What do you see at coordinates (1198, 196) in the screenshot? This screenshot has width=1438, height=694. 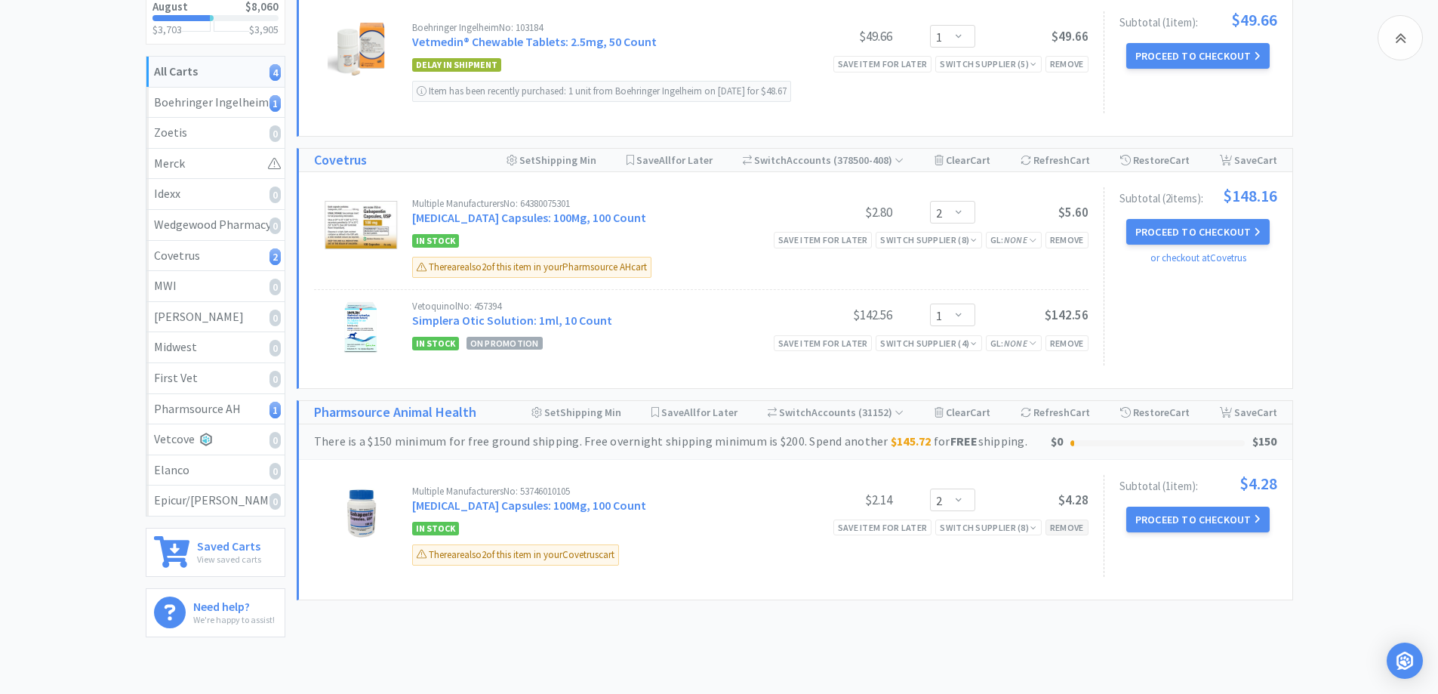 I see `div: Subtotal ( 2 item s ):` at bounding box center [1198, 196].